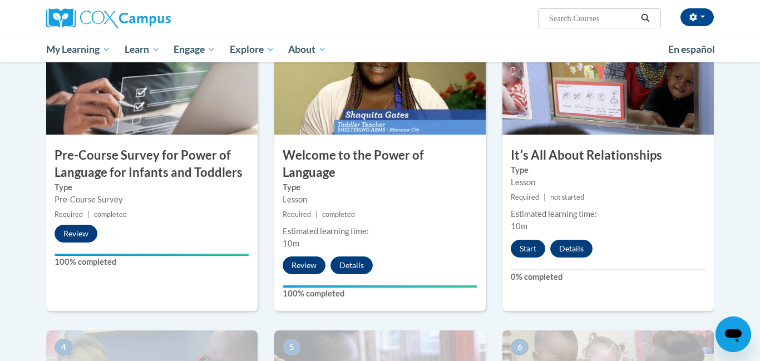  What do you see at coordinates (108, 18) in the screenshot?
I see `img: Cox Campus` at bounding box center [108, 18].